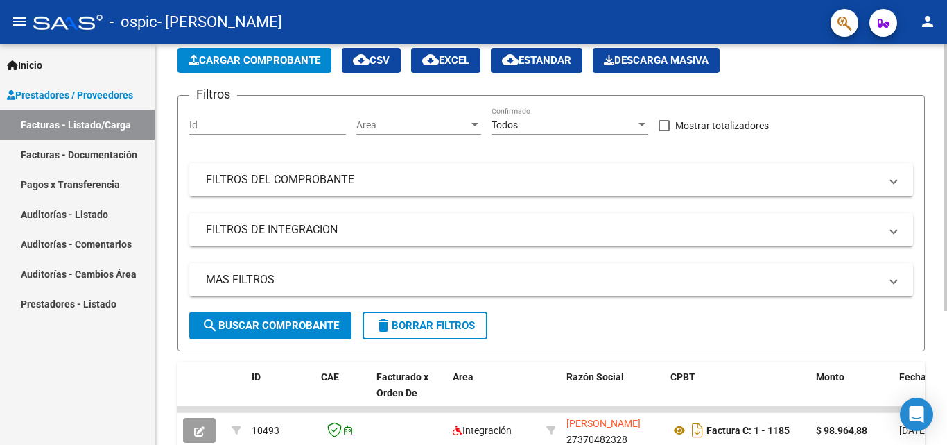 The image size is (947, 445). I want to click on span: Inicio, so click(24, 65).